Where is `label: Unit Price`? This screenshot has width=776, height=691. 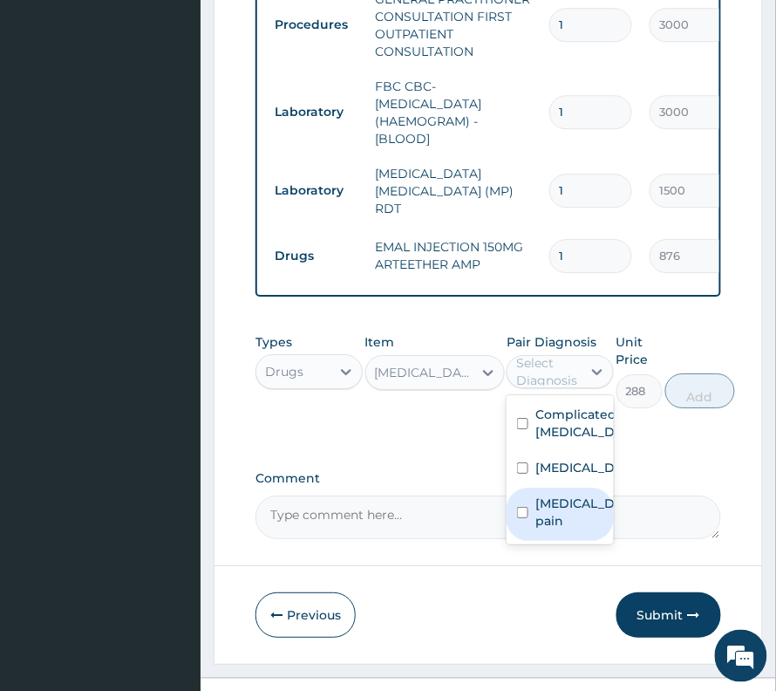
label: Unit Price is located at coordinates (639, 351).